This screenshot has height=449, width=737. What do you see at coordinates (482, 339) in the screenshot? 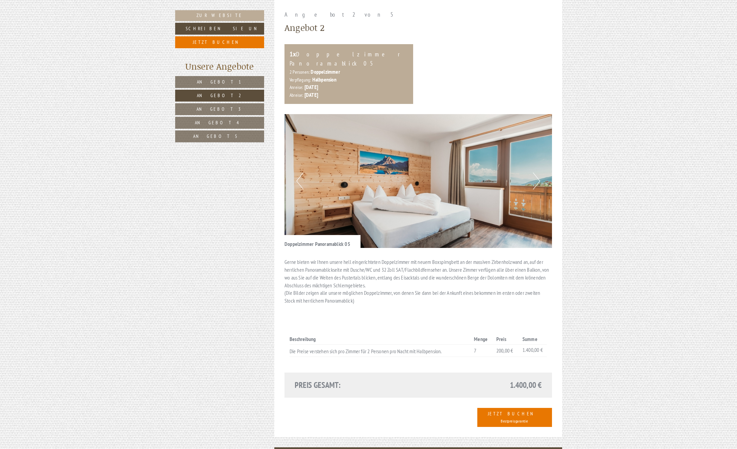
I see `th: Menge` at bounding box center [482, 339].